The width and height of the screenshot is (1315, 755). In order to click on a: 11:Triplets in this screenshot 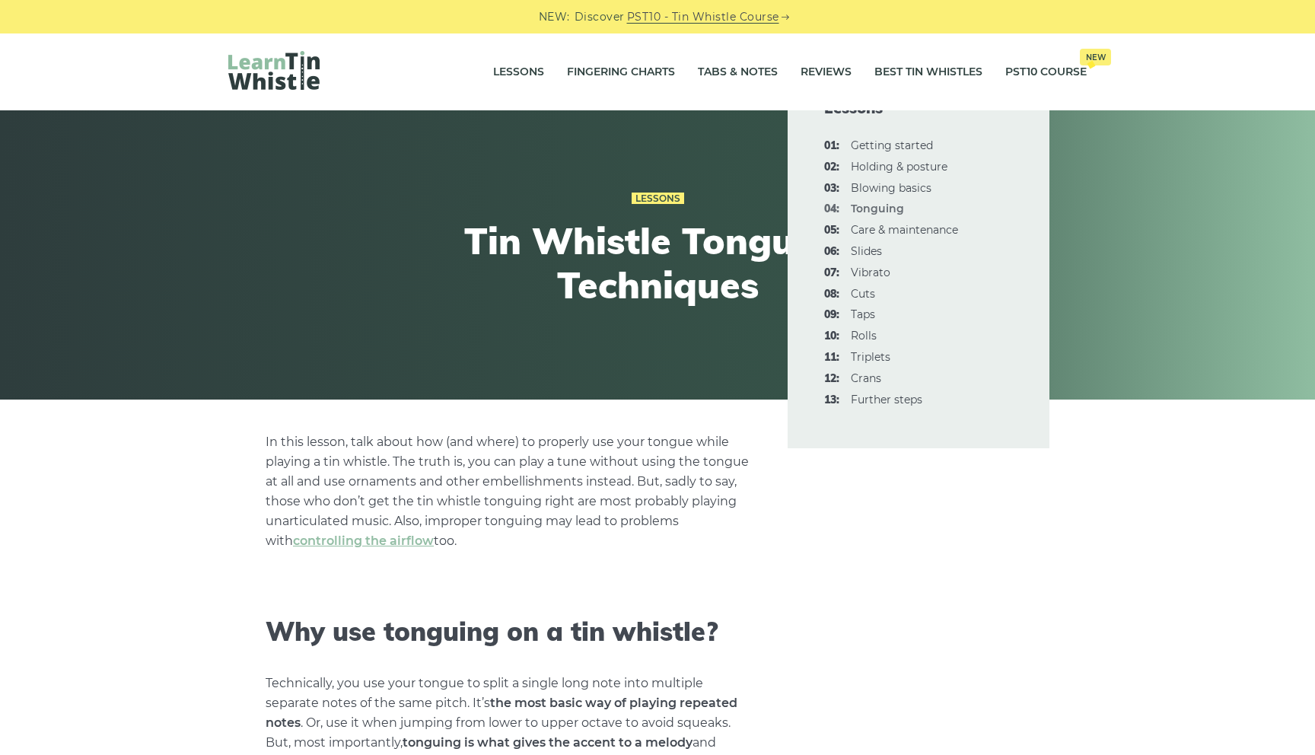, I will do `click(871, 357)`.